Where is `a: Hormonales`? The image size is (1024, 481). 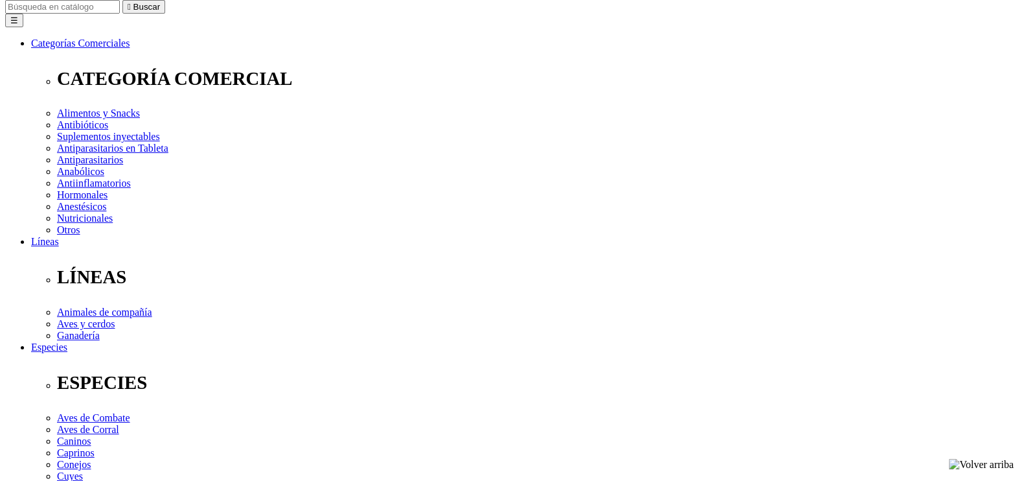
a: Hormonales is located at coordinates (82, 194).